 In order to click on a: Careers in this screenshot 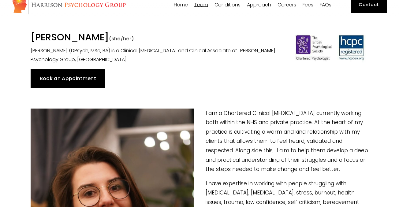, I will do `click(287, 5)`.